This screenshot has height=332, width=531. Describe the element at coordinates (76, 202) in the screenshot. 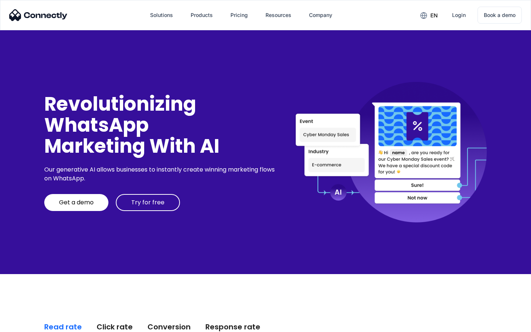

I see `a: Get a demo` at that location.